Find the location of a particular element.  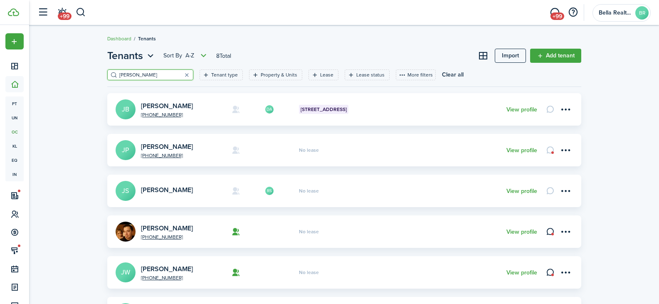

button: Open resource center is located at coordinates (573, 12).